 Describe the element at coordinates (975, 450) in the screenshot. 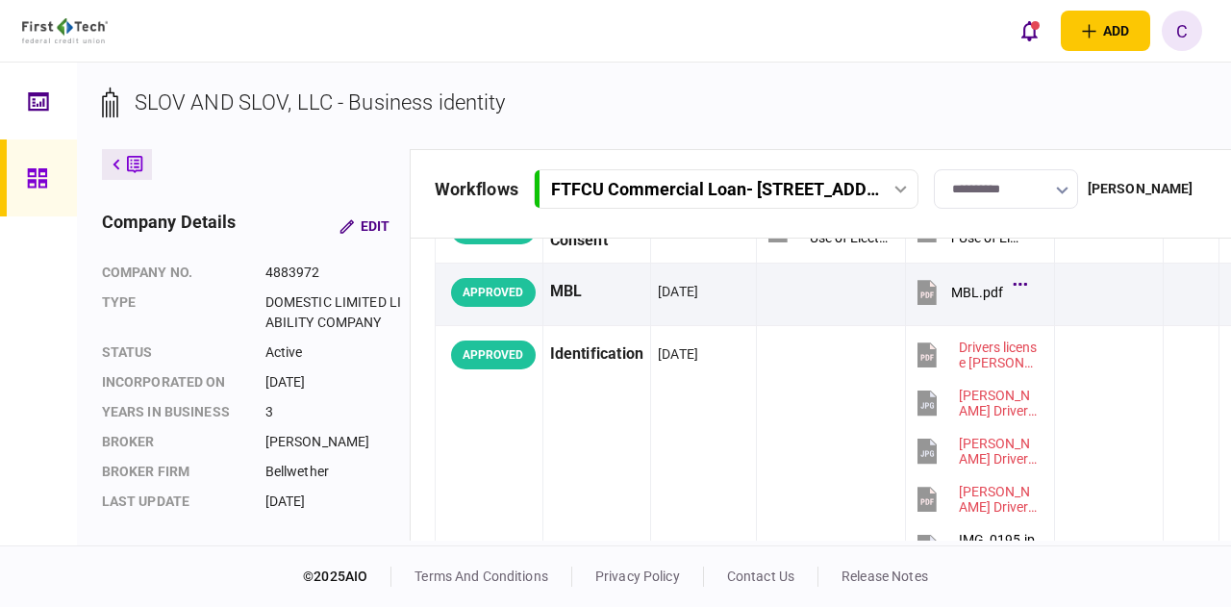

I see `button: John Curran Drivers License.jpg` at that location.